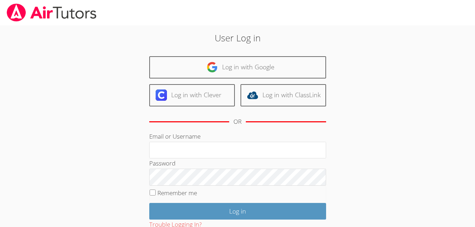 The width and height of the screenshot is (475, 227). Describe the element at coordinates (162, 163) in the screenshot. I see `label: Password` at that location.